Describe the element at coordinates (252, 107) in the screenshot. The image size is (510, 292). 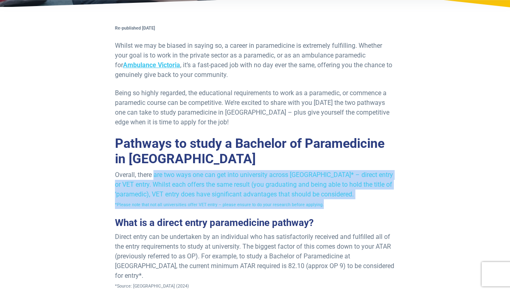
I see `span: Being so highly regarded, the educational requirements to work as a paramedic, or commence a para...` at that location.